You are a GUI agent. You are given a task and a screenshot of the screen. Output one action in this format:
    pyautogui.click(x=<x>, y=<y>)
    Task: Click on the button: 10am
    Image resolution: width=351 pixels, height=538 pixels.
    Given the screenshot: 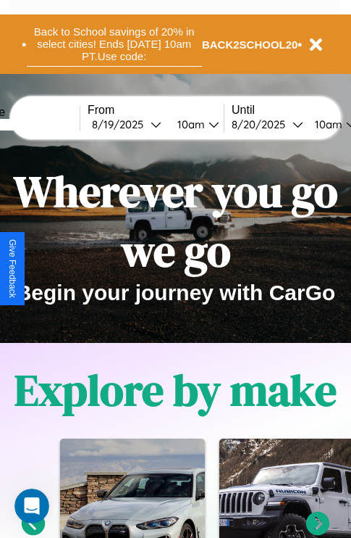 What is the action you would take?
    pyautogui.click(x=195, y=124)
    